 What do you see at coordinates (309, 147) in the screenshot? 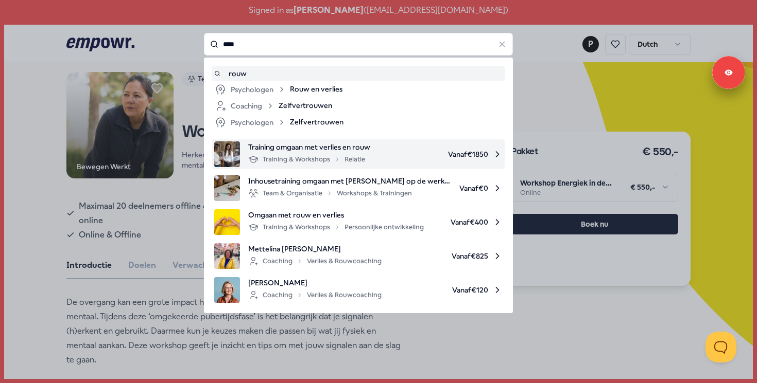
I see `span: Training omgaan met verlies en rouw` at bounding box center [309, 147].